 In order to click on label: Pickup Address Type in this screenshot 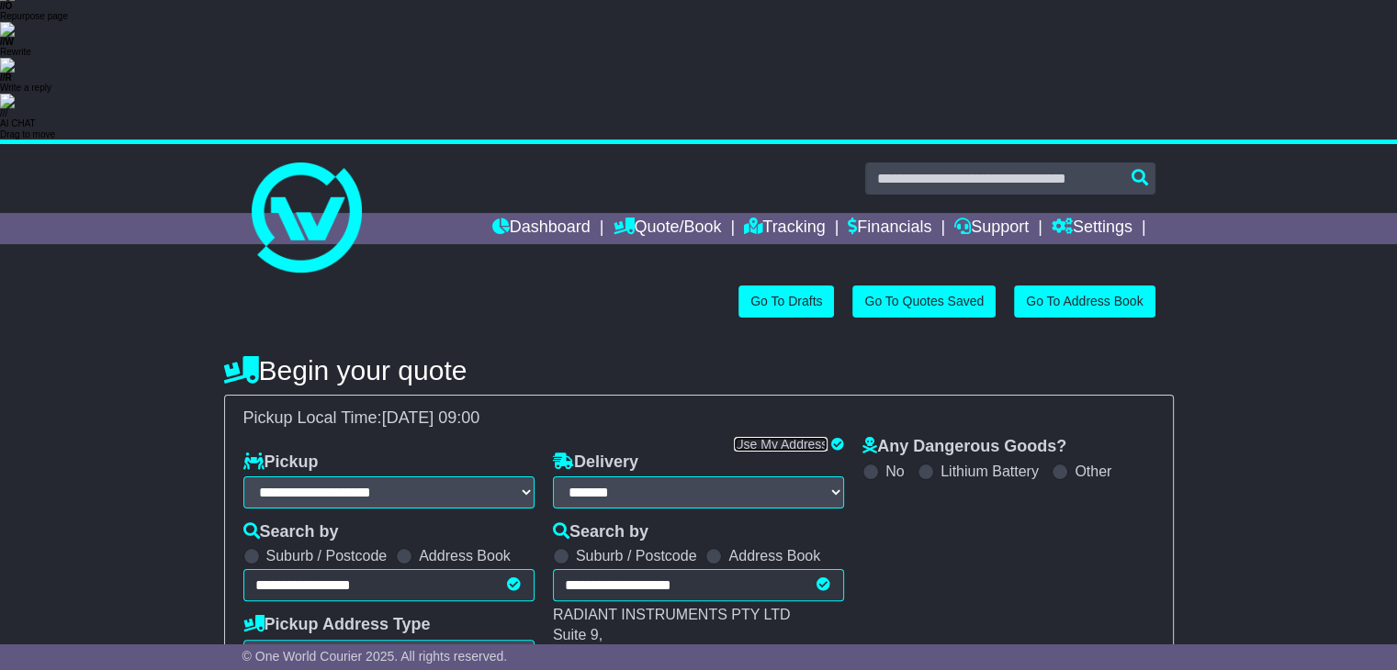, I will do `click(337, 625)`.